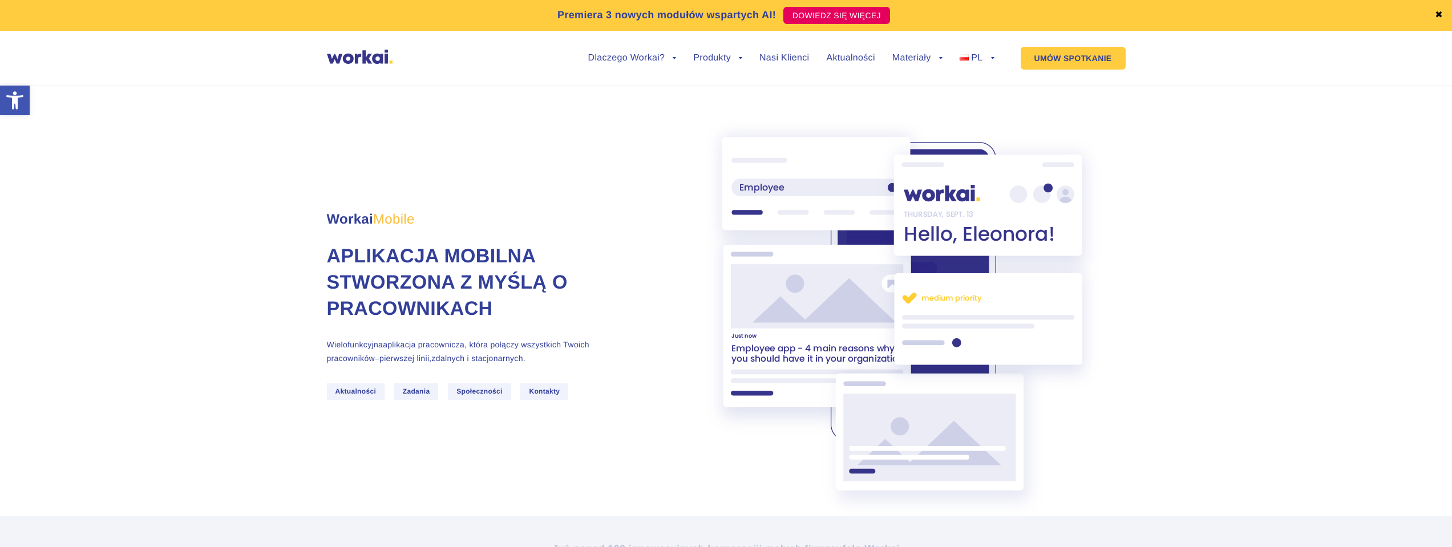 The width and height of the screenshot is (1452, 547). What do you see at coordinates (836, 15) in the screenshot?
I see `a: DOWIEDZ SIĘ WIĘCEJ` at bounding box center [836, 15].